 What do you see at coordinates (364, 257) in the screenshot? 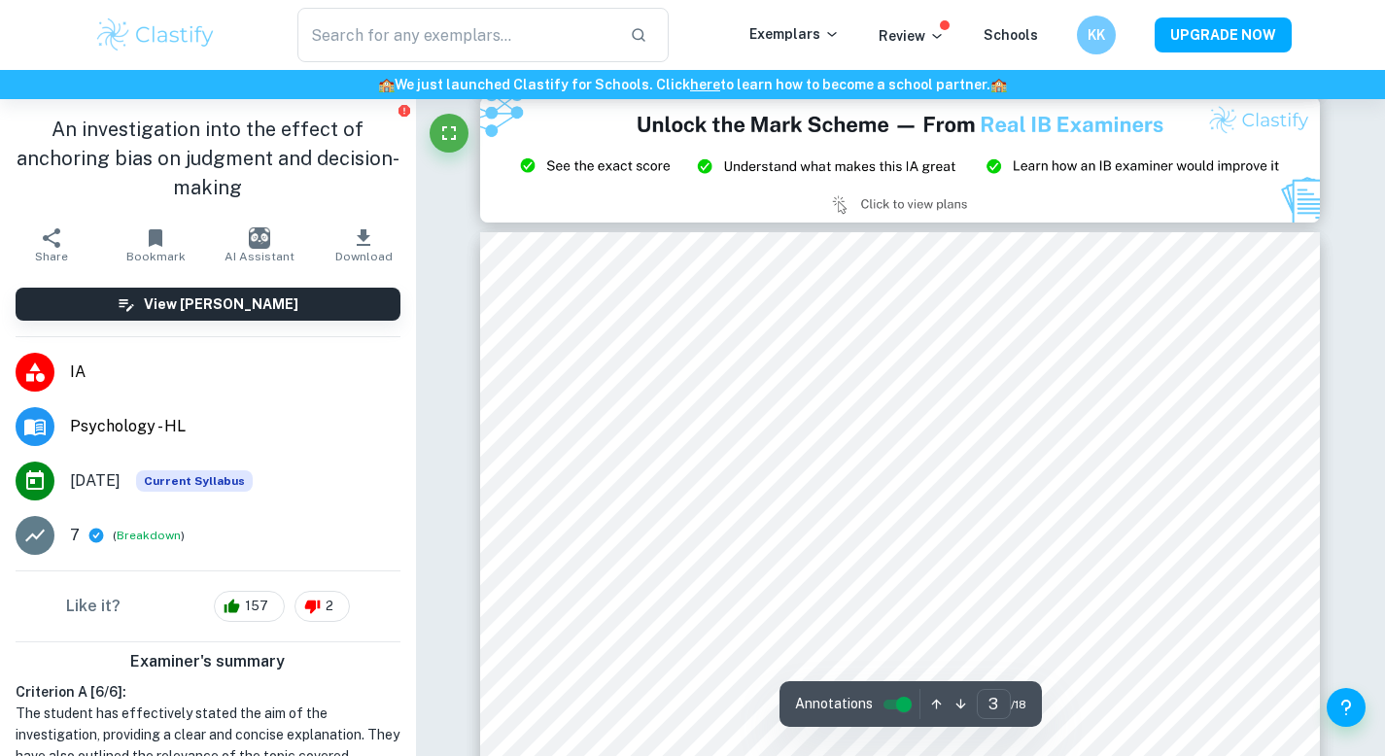
I see `span: Download` at bounding box center [364, 257].